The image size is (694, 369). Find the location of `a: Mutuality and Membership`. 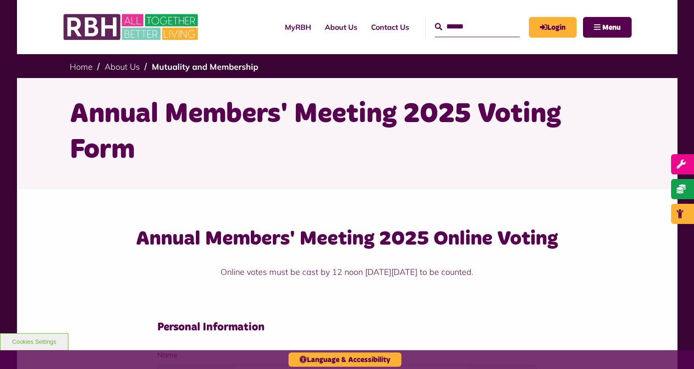

a: Mutuality and Membership is located at coordinates (205, 67).